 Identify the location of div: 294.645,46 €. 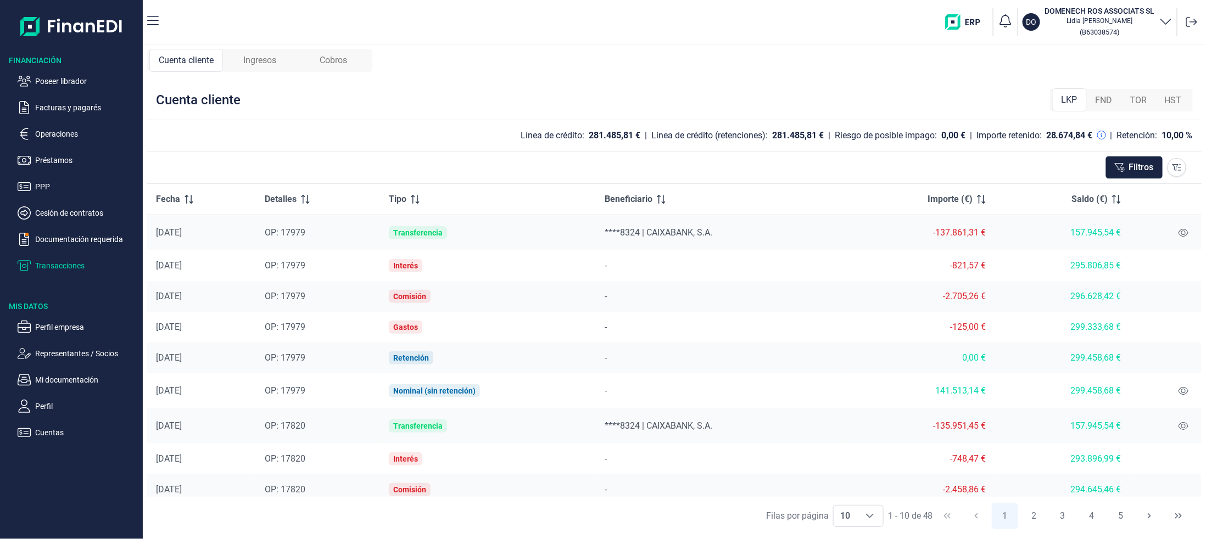
(1062, 490).